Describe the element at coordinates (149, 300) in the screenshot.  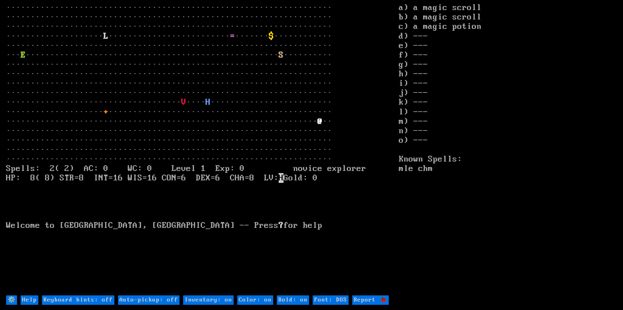
I see `input: Auto-pickup: off` at that location.